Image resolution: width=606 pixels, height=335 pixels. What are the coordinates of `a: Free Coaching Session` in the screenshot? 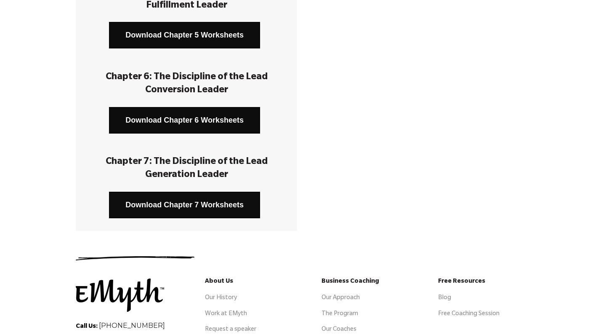 It's located at (469, 314).